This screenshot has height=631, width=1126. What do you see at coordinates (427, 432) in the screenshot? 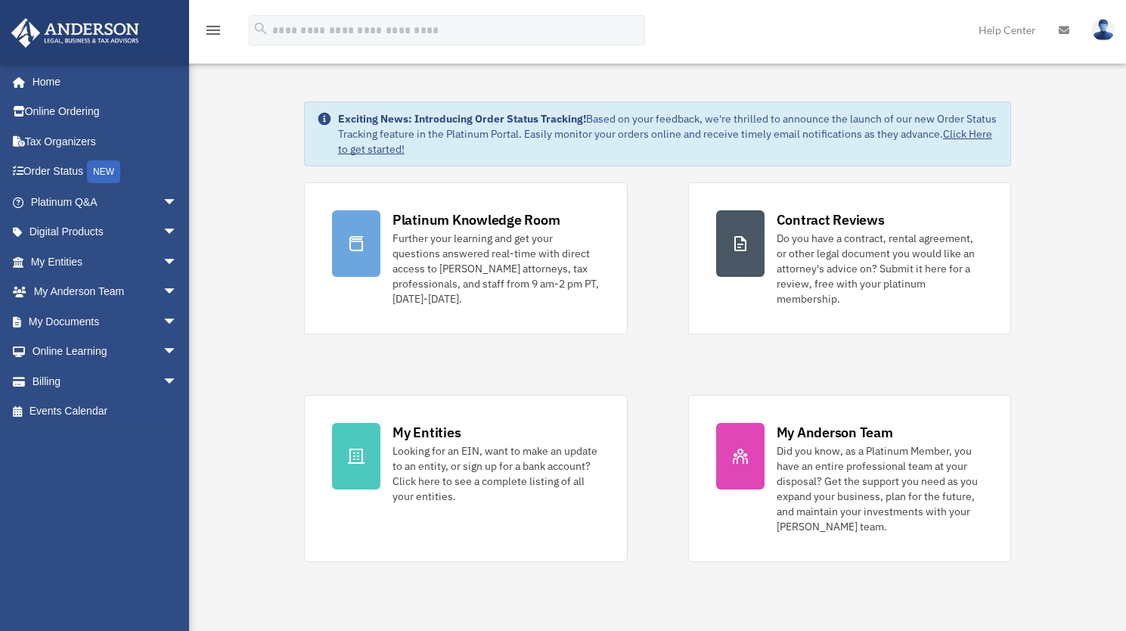
I see `div: My Entities` at bounding box center [427, 432].